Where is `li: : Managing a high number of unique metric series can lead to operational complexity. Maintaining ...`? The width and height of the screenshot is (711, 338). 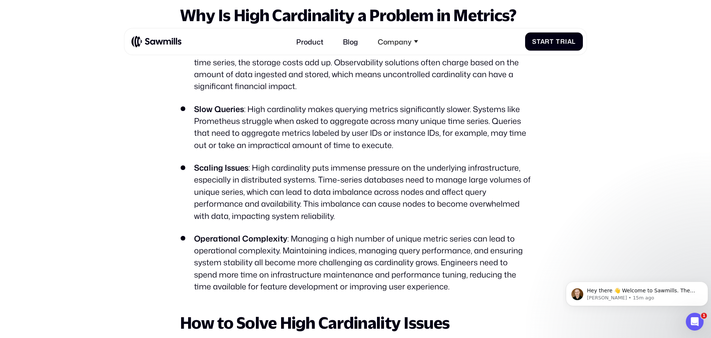 li: : Managing a high number of unique metric series can lead to operational complexity. Maintaining ... is located at coordinates (356, 262).